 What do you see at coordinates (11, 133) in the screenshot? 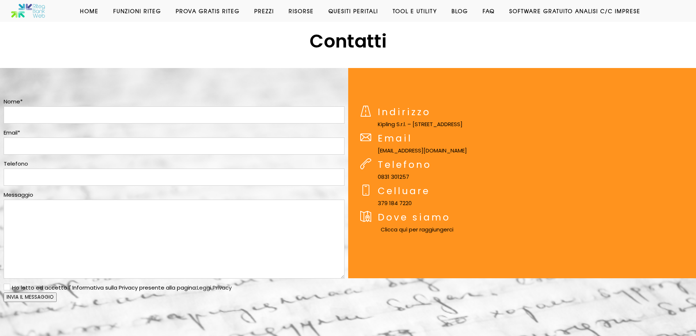
I see `label: Email` at bounding box center [11, 133].